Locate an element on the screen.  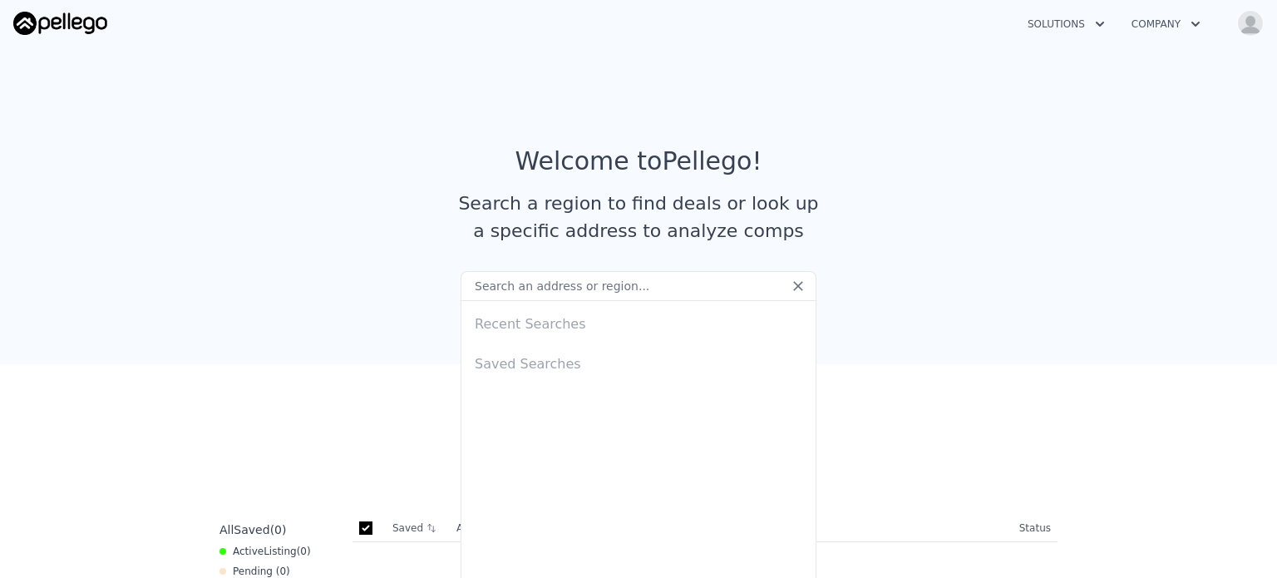
span: Saved is located at coordinates (251, 529).